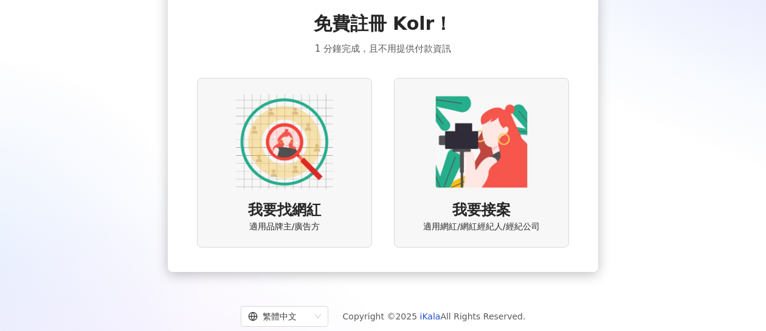 This screenshot has height=331, width=766. What do you see at coordinates (431, 316) in the screenshot?
I see `a: iKala` at bounding box center [431, 316].